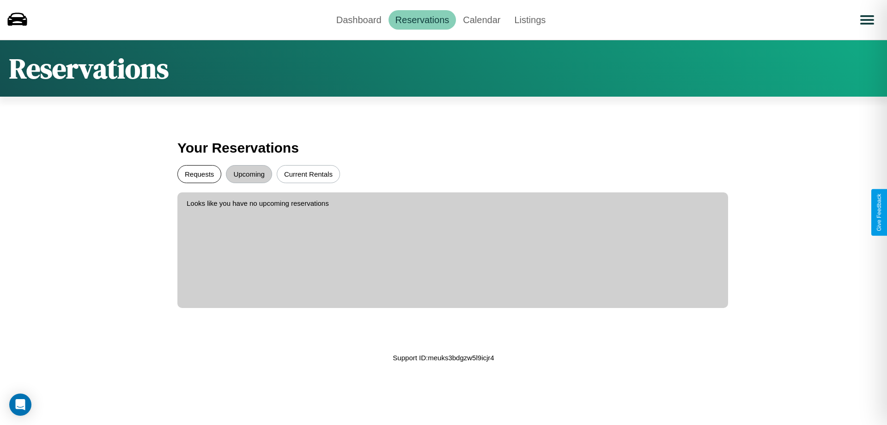 This screenshot has width=887, height=425. I want to click on a: Listings, so click(530, 20).